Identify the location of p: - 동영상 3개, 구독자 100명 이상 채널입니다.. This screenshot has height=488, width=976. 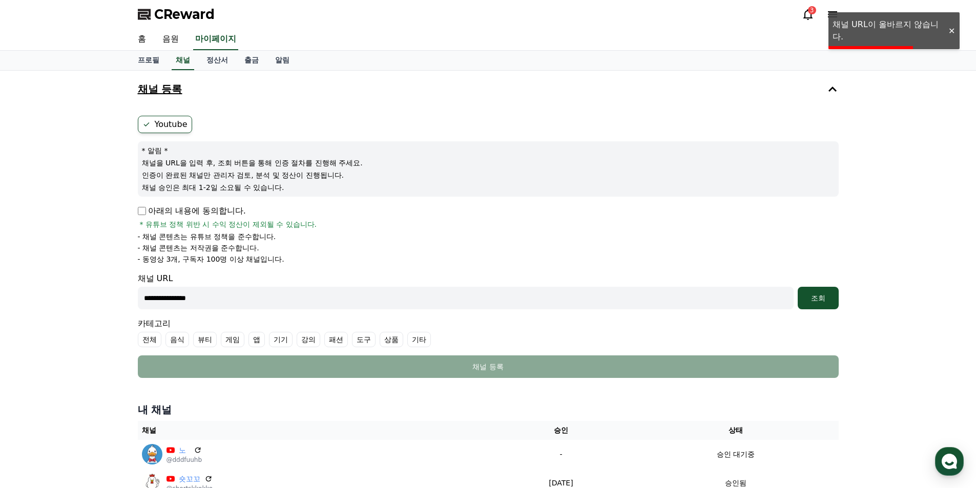
(211, 259).